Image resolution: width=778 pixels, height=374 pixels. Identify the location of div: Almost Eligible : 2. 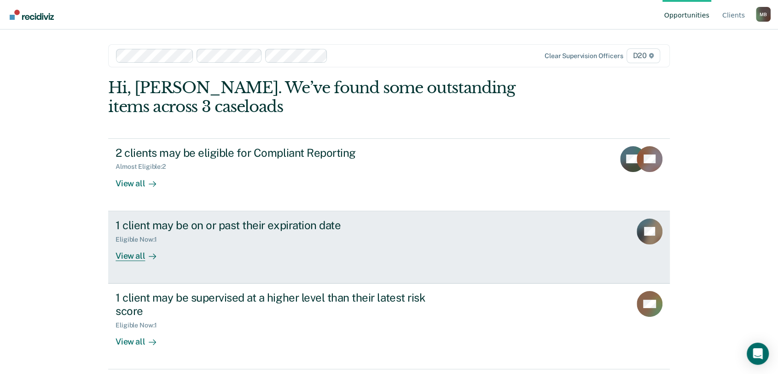
(144, 166).